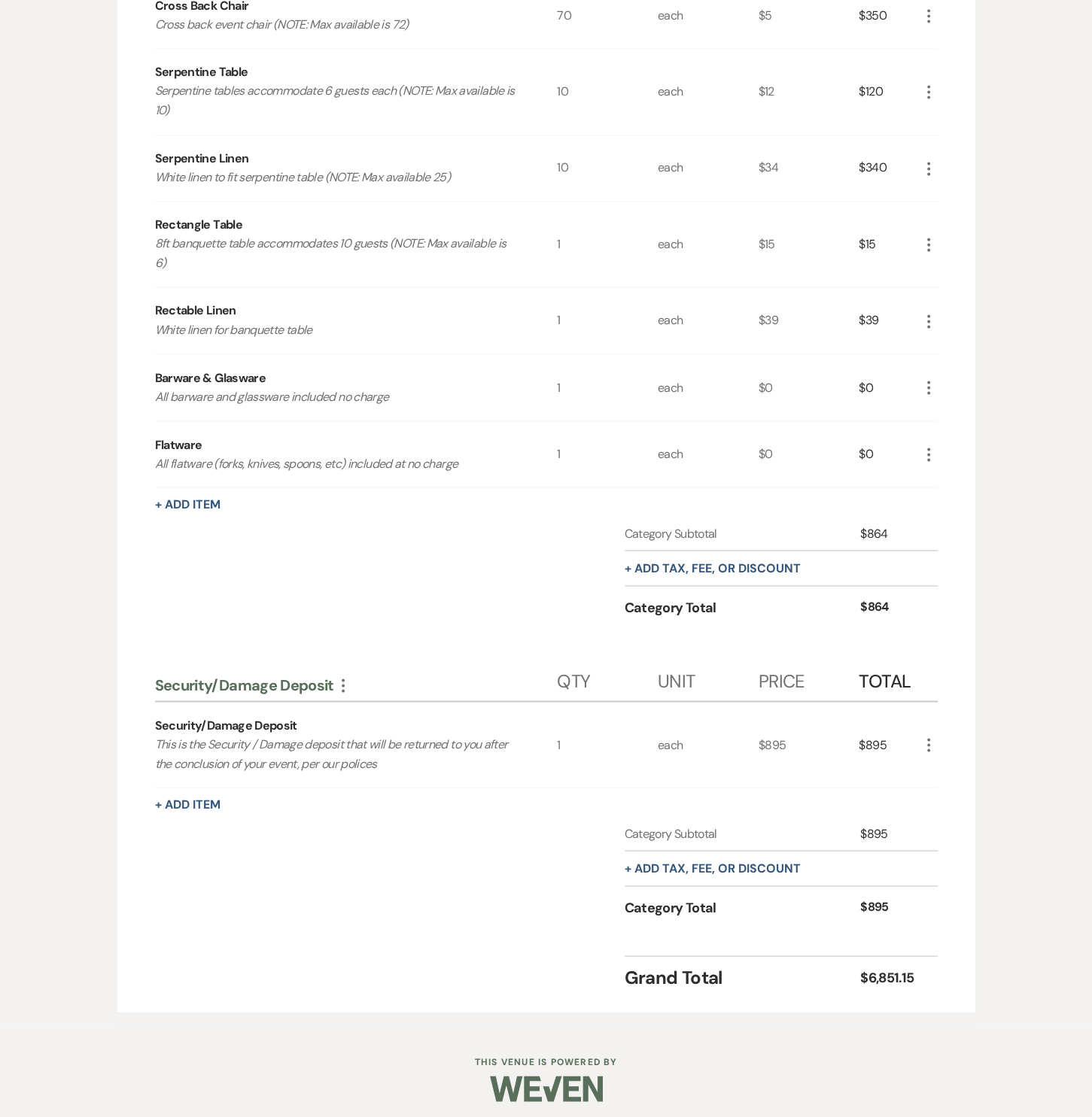 The height and width of the screenshot is (1117, 1092). I want to click on div: Qty, so click(608, 677).